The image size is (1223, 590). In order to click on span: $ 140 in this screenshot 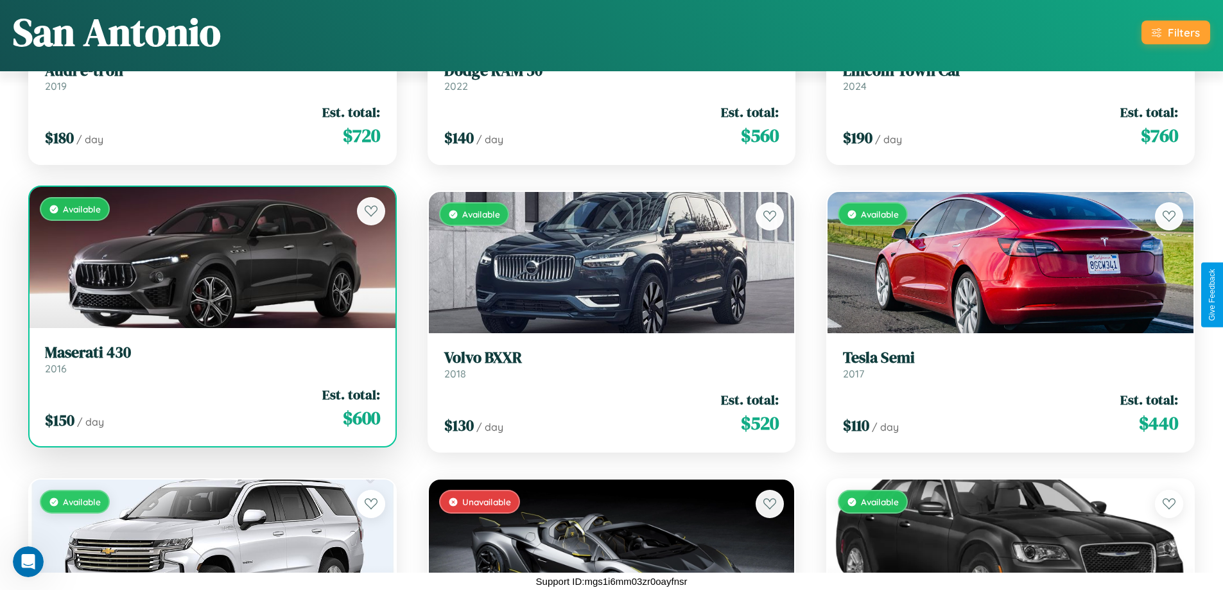, I will do `click(459, 137)`.